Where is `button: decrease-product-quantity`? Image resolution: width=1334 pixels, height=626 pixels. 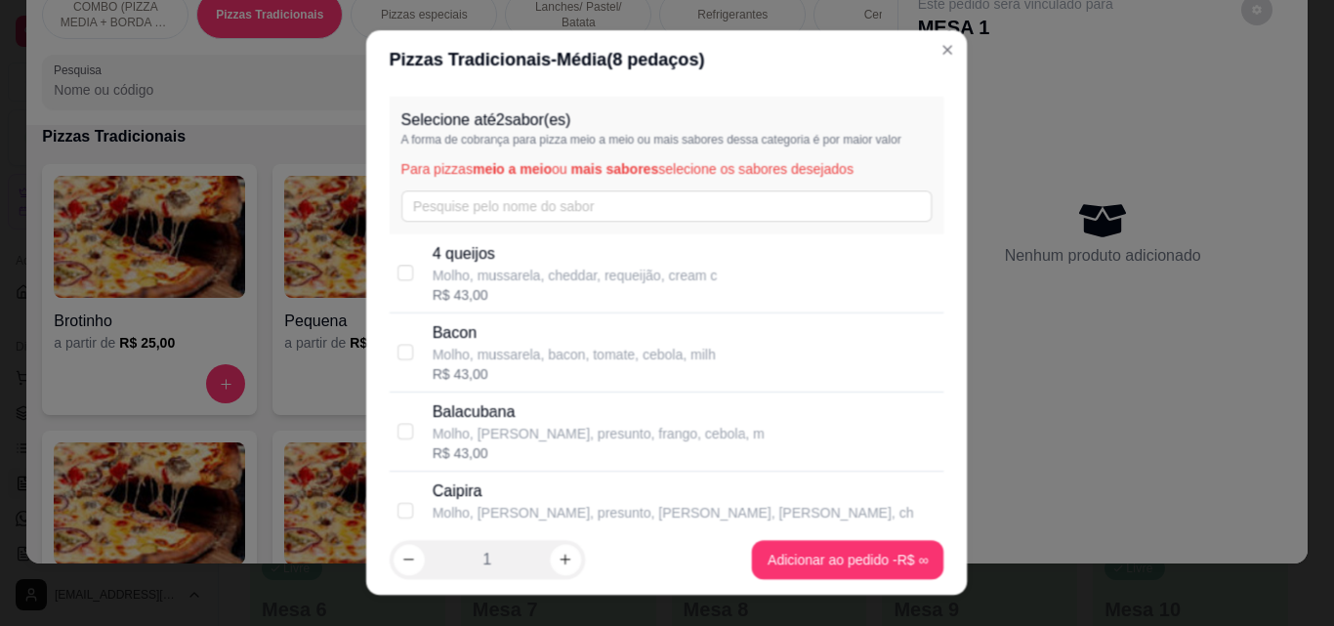 button: decrease-product-quantity is located at coordinates (409, 560).